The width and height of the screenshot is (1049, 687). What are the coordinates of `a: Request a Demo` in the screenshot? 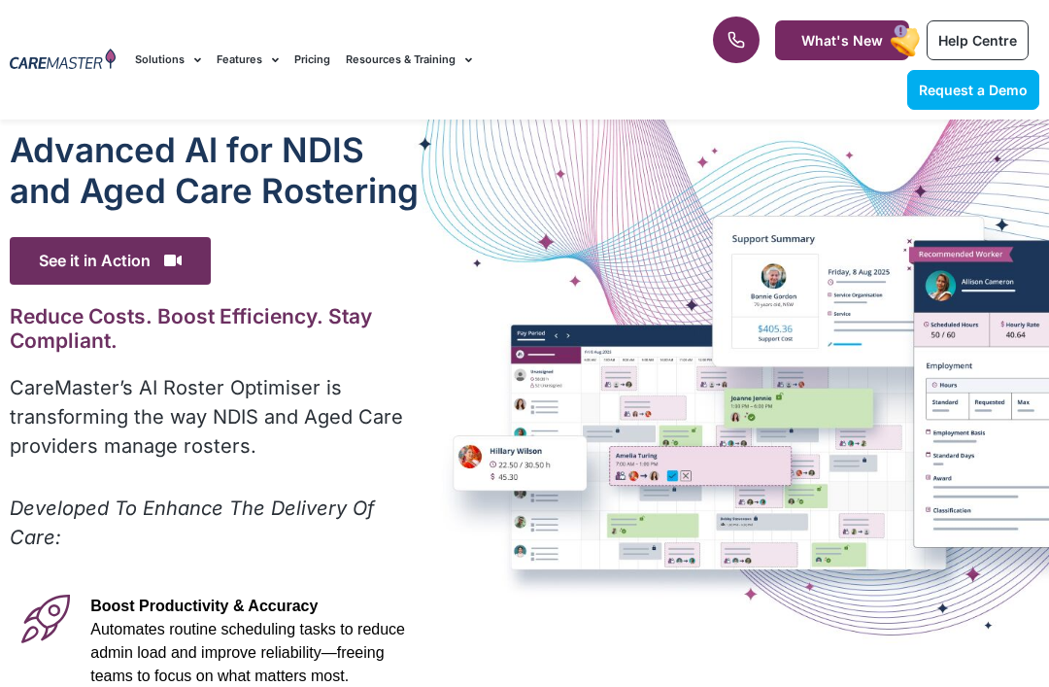 It's located at (973, 89).